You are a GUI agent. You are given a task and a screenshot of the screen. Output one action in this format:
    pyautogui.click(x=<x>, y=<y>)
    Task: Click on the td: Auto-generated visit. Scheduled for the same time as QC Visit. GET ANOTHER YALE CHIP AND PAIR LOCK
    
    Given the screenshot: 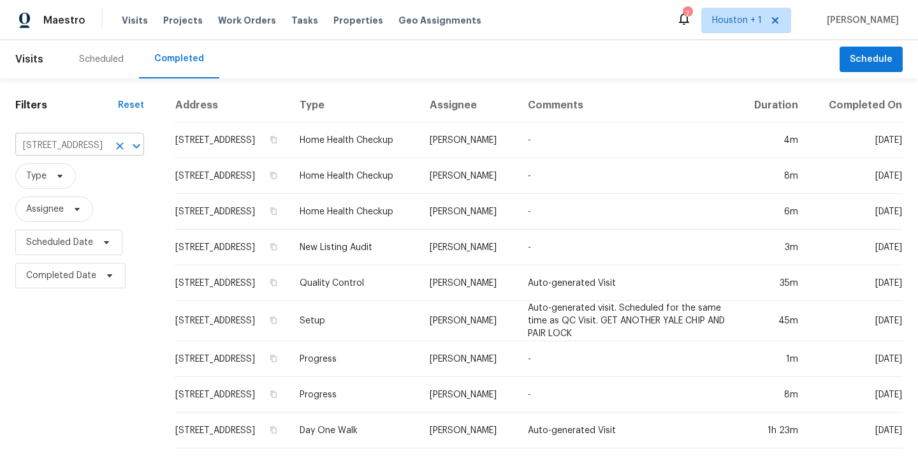 What is the action you would take?
    pyautogui.click(x=627, y=321)
    